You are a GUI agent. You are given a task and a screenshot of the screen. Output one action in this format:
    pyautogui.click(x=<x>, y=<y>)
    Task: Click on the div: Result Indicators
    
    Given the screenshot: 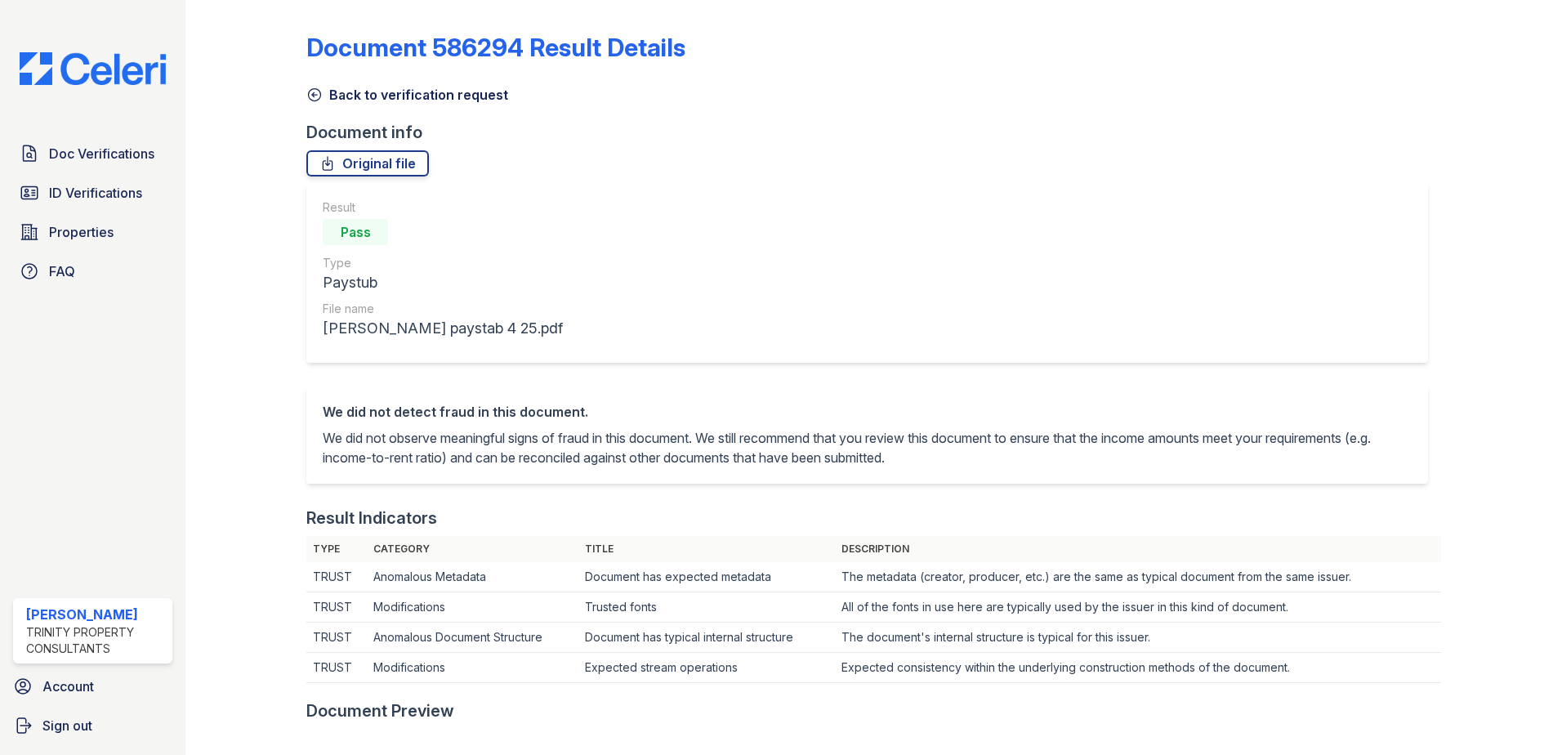 What is the action you would take?
    pyautogui.click(x=372, y=518)
    